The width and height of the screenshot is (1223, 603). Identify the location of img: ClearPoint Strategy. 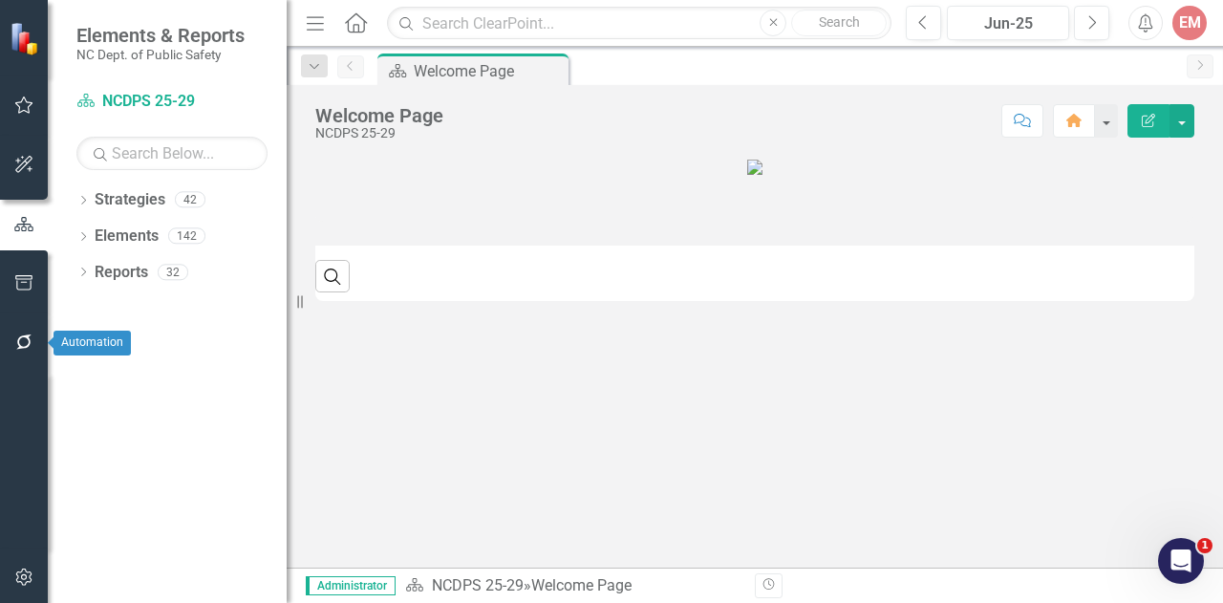
(26, 37).